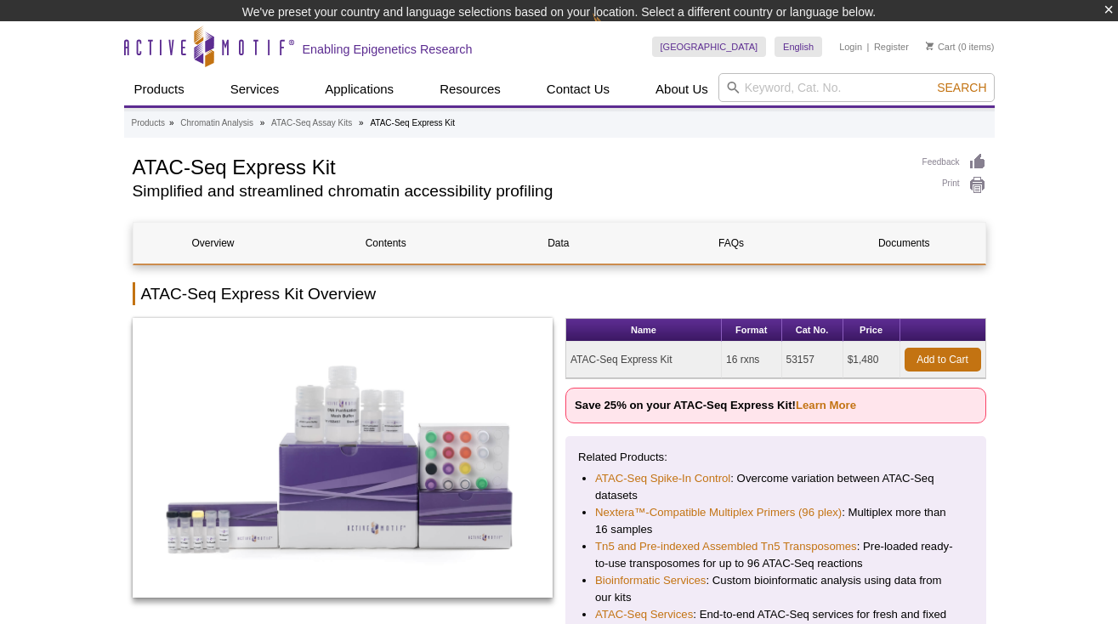 The height and width of the screenshot is (624, 1118). I want to click on a: Overview, so click(213, 243).